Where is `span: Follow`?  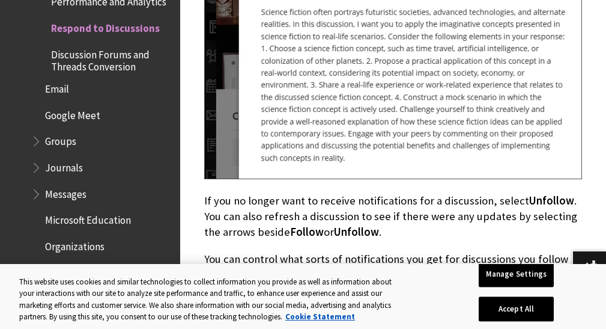
span: Follow is located at coordinates (307, 231).